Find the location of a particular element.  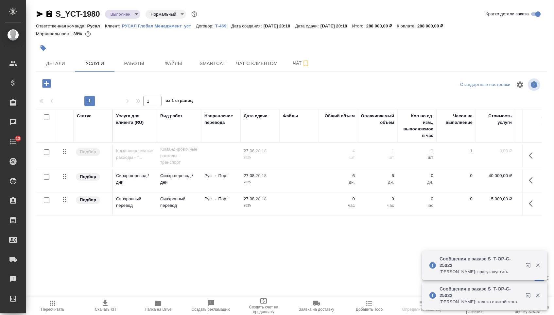

p: Маржинальность: is located at coordinates (55, 34).